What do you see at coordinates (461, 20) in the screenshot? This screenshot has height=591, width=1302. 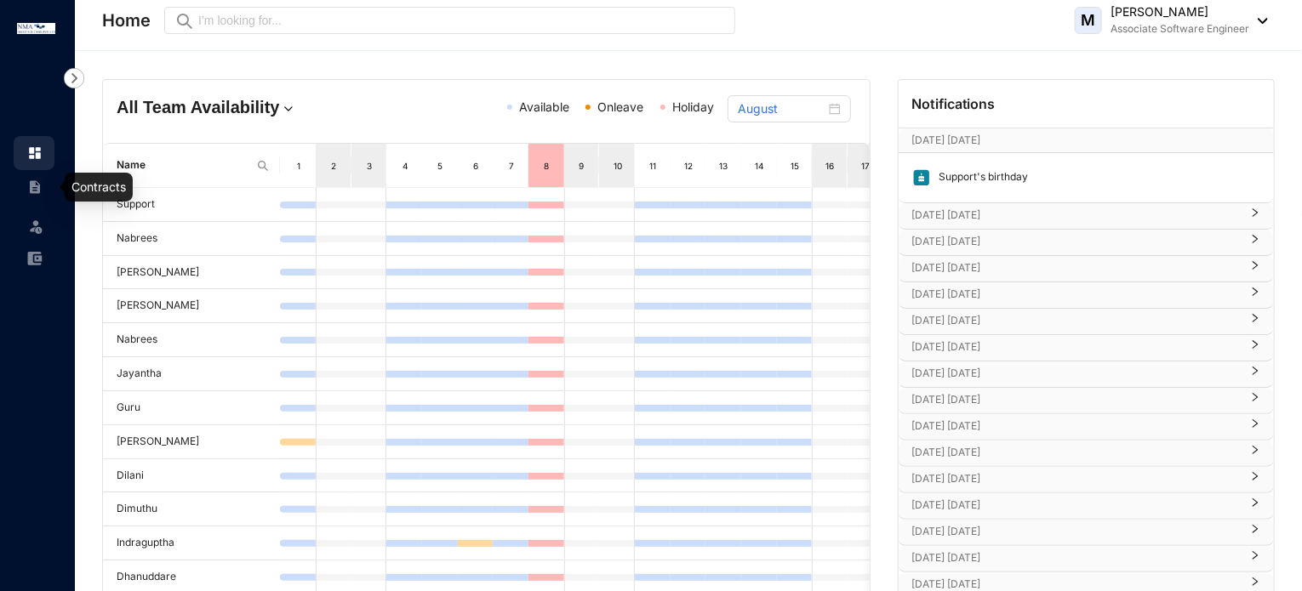 I see `input: I’m looking for...` at bounding box center [461, 20].